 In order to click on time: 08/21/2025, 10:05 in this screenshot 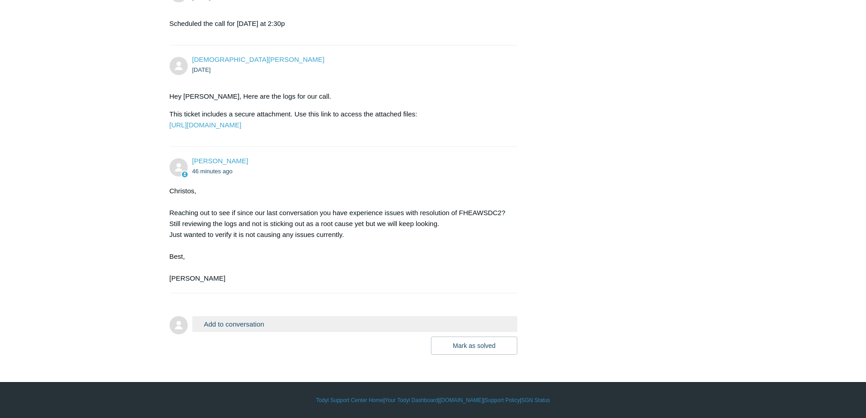, I will do `click(212, 171)`.